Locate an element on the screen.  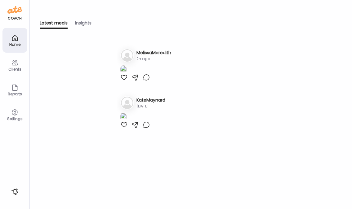
h3: KateMaynard is located at coordinates (151, 100).